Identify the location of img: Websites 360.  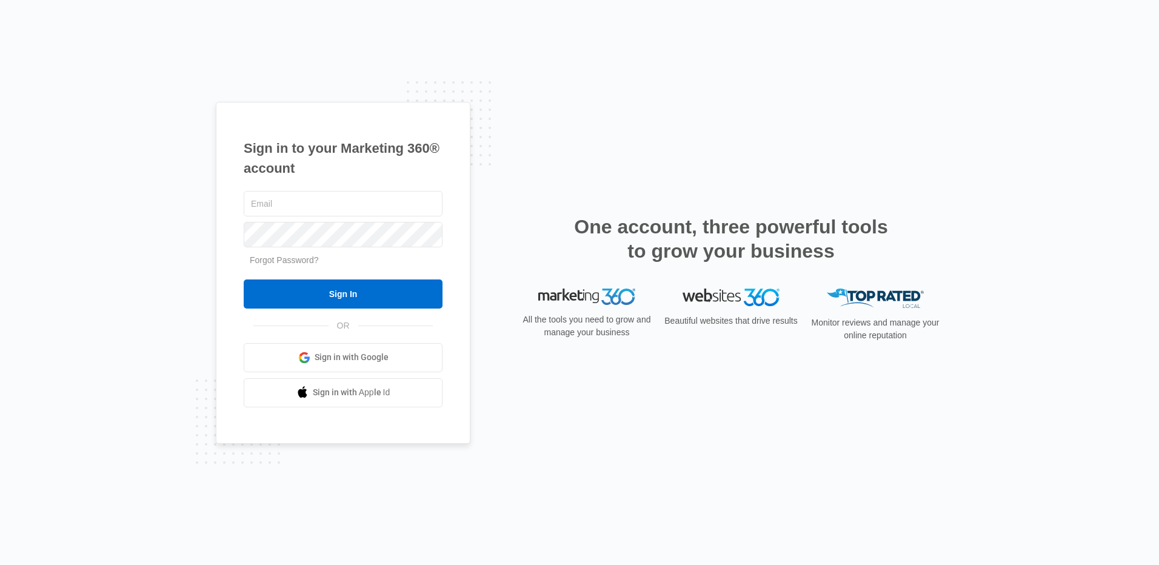
(731, 297).